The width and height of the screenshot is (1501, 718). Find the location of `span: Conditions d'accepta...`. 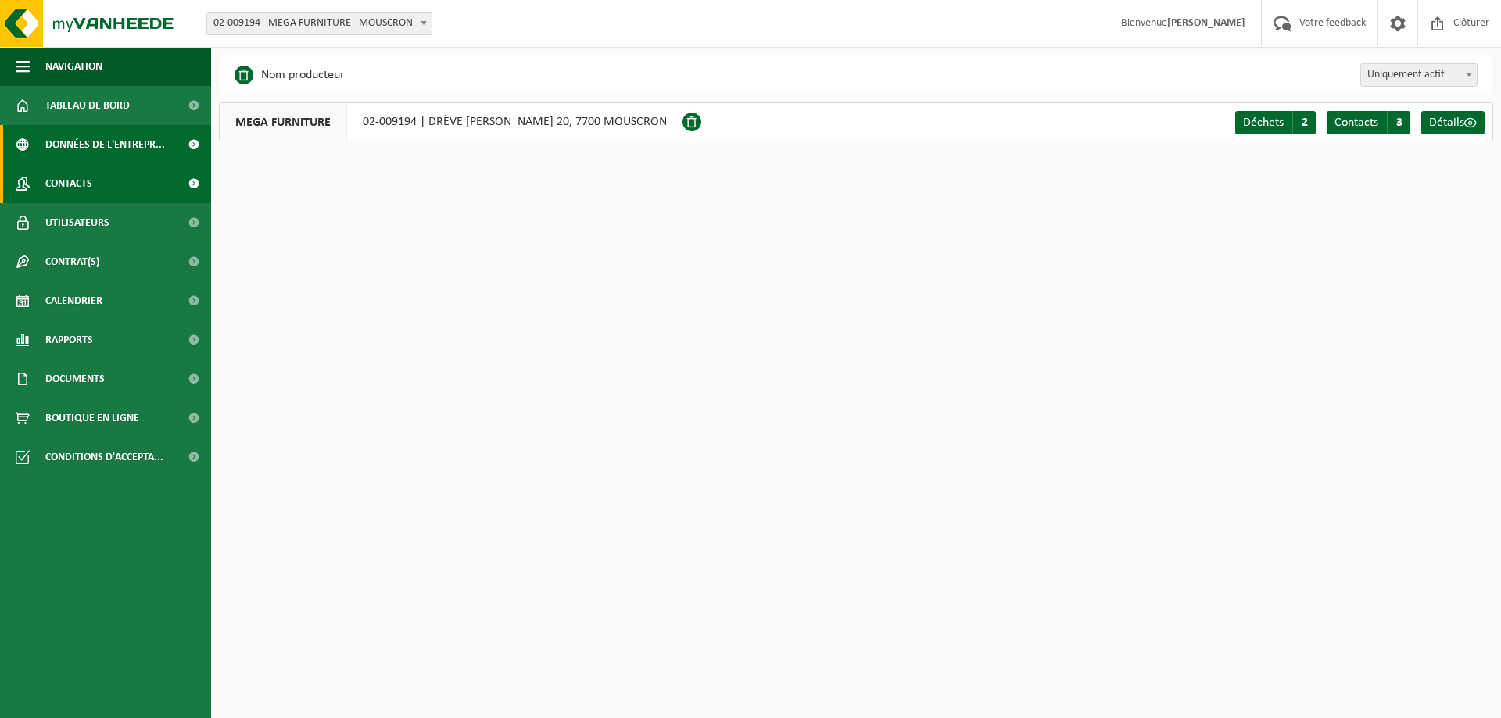

span: Conditions d'accepta... is located at coordinates (104, 457).